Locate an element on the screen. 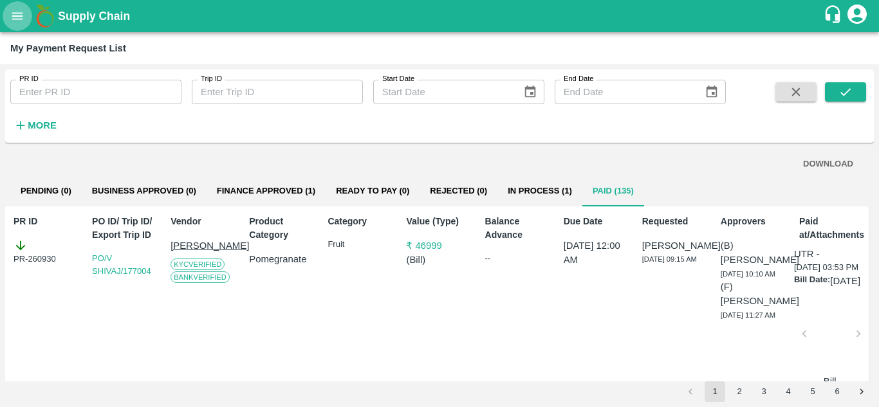  nav: pagination navigation is located at coordinates (776, 392).